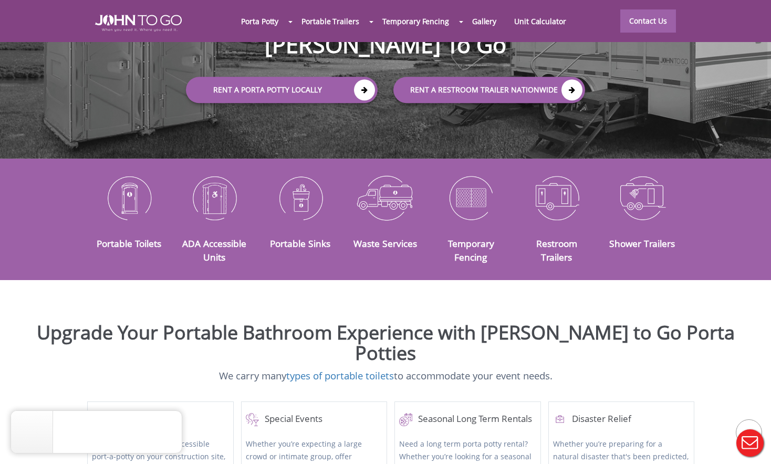 The image size is (771, 464). What do you see at coordinates (214, 197) in the screenshot?
I see `img: ADA-Accessible-Units-icon_N.png` at bounding box center [214, 197].